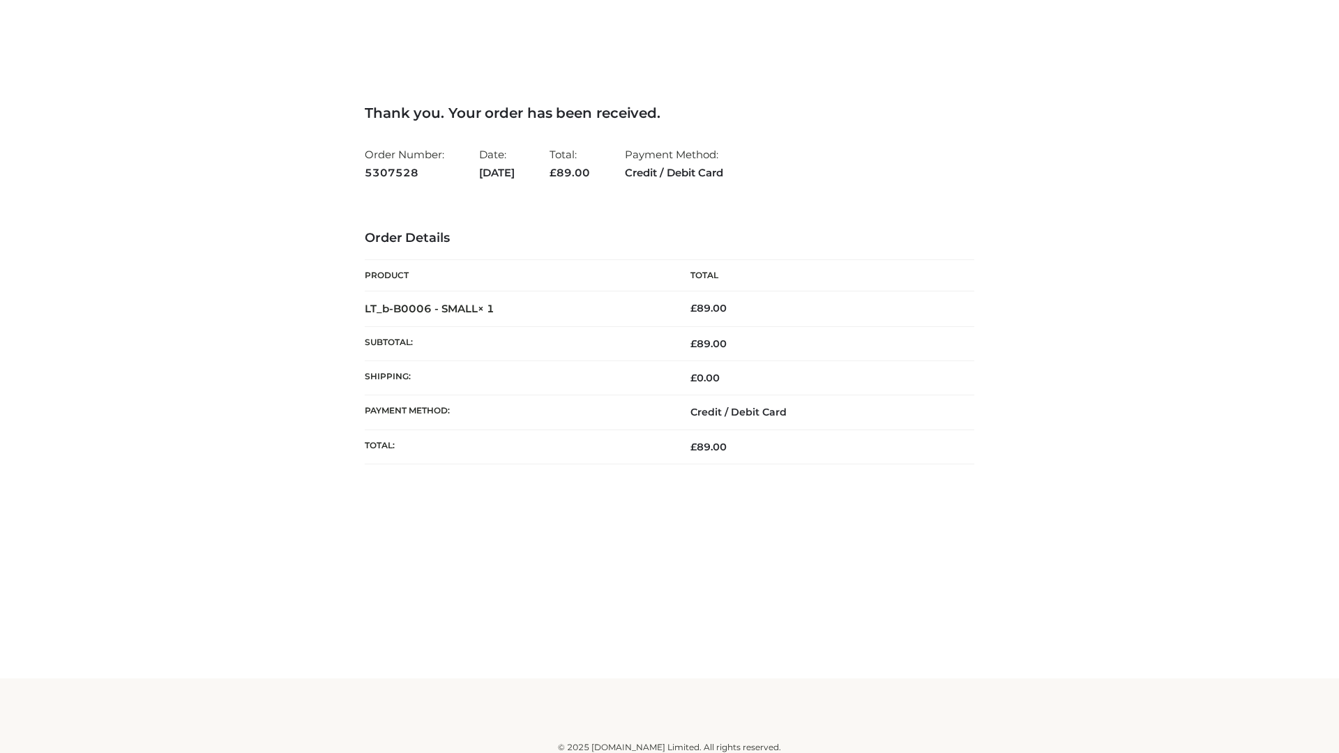  Describe the element at coordinates (673, 163) in the screenshot. I see `li: Payment Method:` at that location.